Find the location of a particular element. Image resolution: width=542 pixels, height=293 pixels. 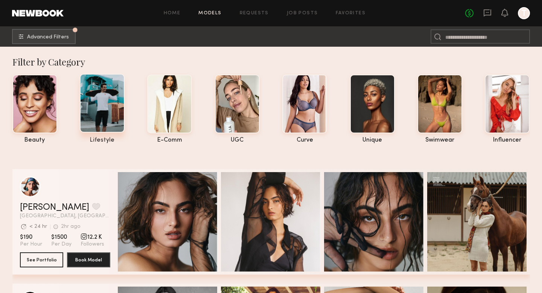

span: Advanced Filters is located at coordinates (48, 37).